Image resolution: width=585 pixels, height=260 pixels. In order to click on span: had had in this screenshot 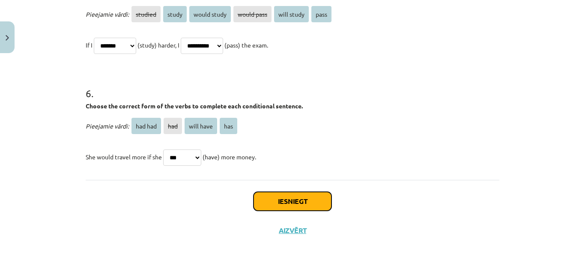, I will do `click(146, 126)`.